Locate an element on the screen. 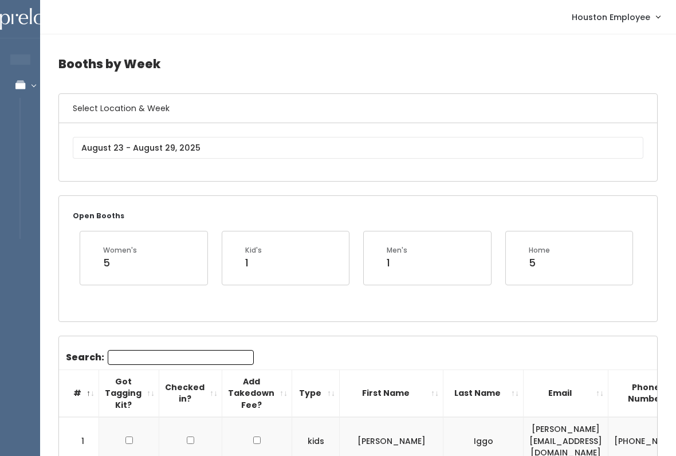  div: Men's is located at coordinates (397, 250).